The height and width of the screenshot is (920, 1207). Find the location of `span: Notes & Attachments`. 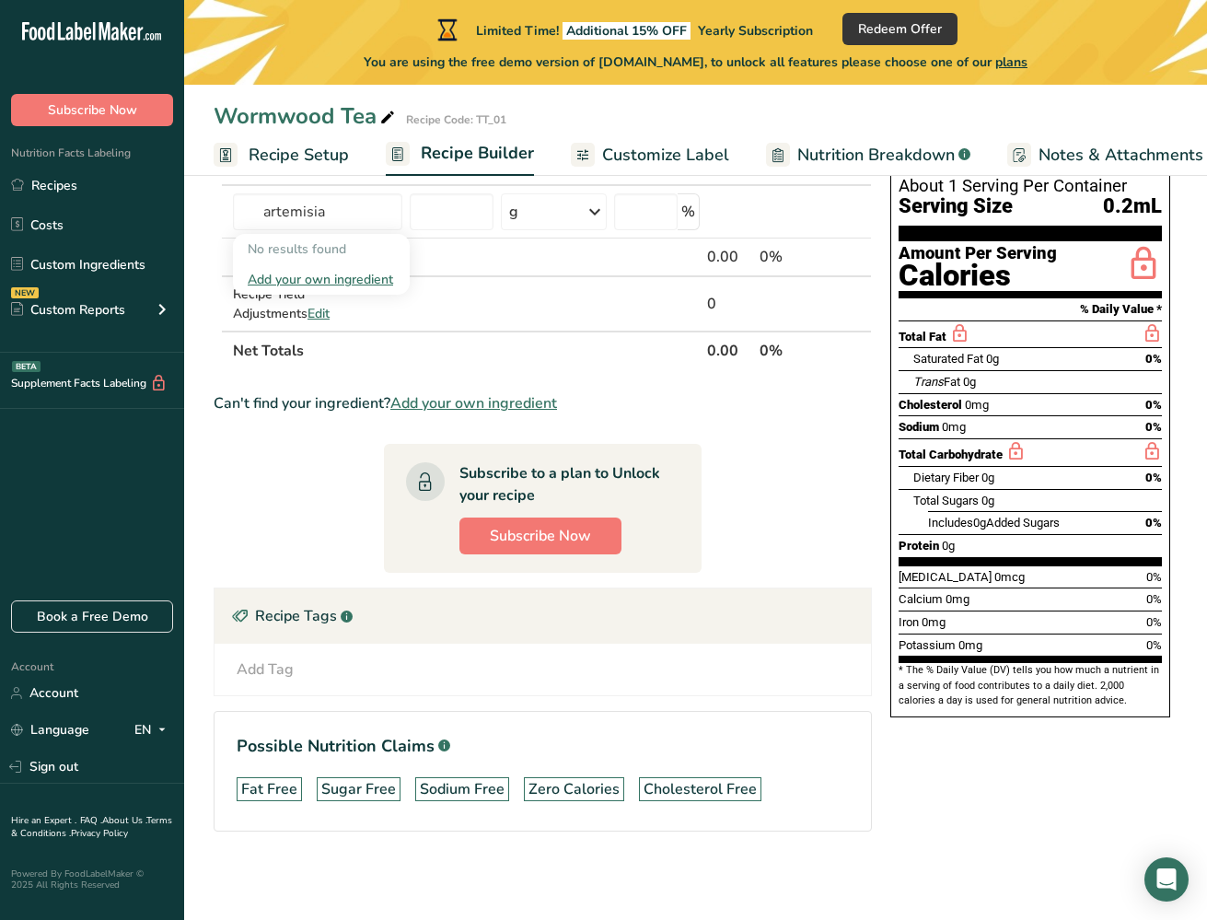

span: Notes & Attachments is located at coordinates (1121, 155).